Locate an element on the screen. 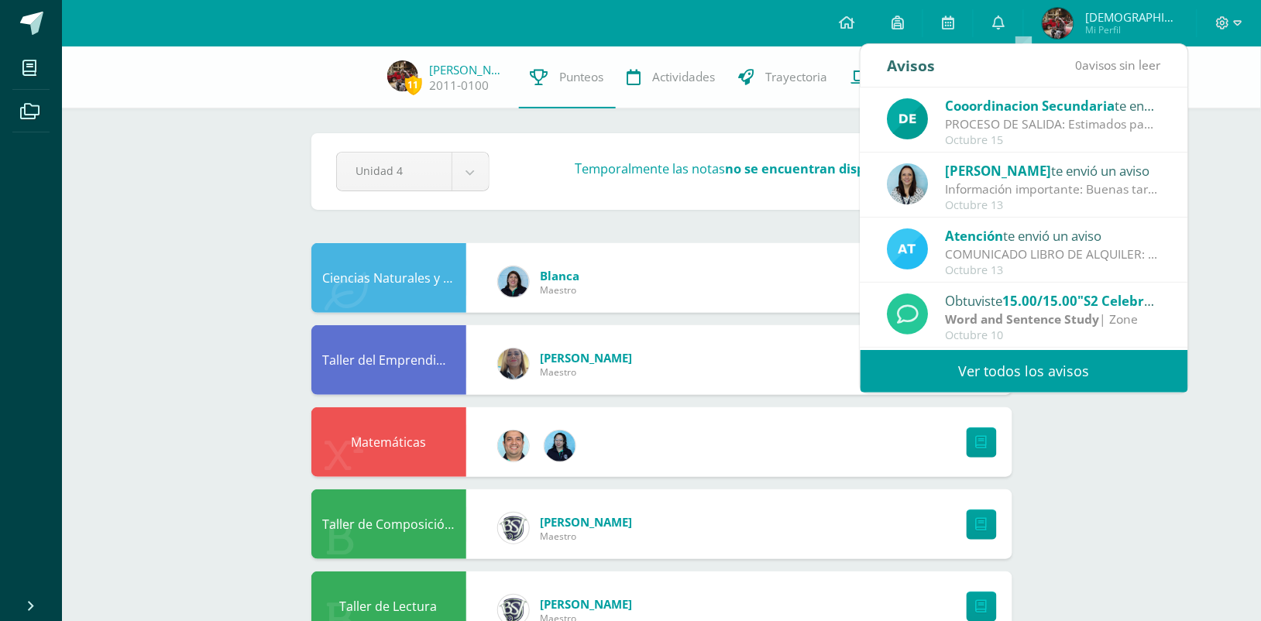 The width and height of the screenshot is (1261, 621). img: ed95eabce992783372cd1b1830771598.png is located at coordinates (560, 446).